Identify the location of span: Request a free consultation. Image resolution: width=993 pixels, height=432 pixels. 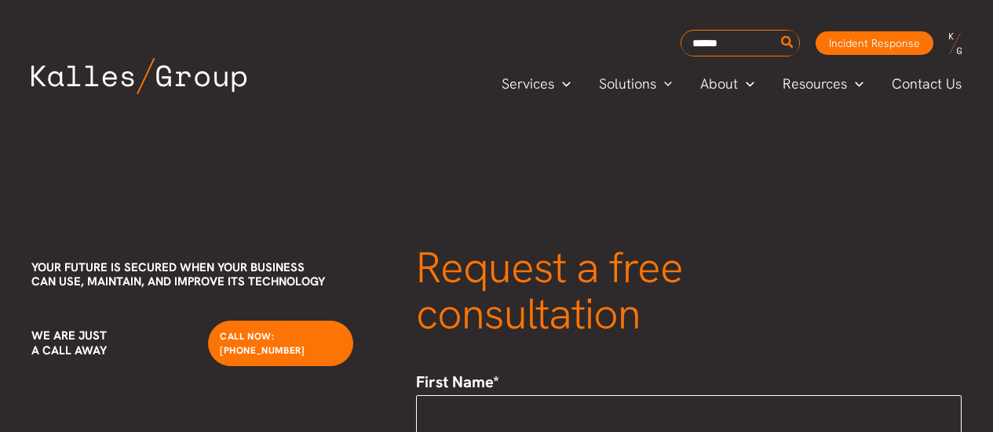
(549, 291).